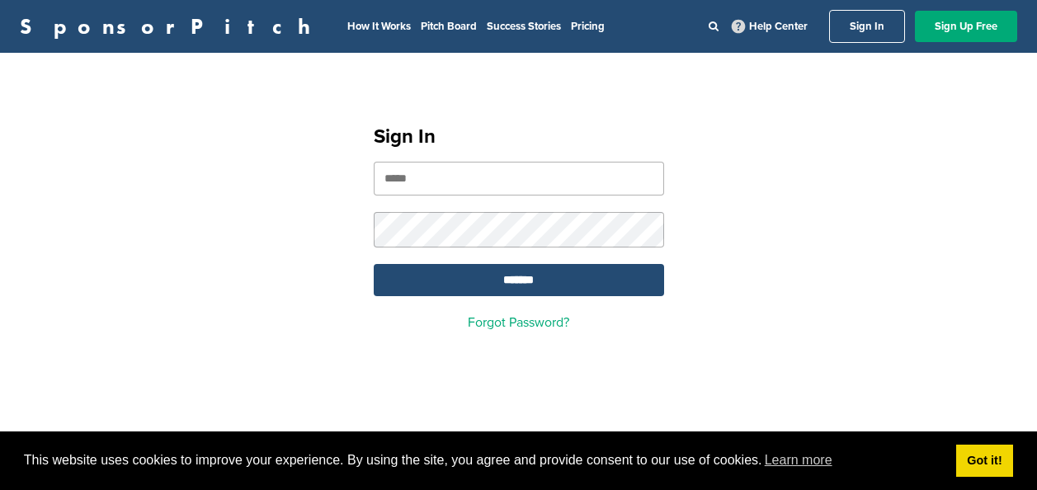 The image size is (1037, 490). Describe the element at coordinates (519, 137) in the screenshot. I see `h1: Sign In` at that location.